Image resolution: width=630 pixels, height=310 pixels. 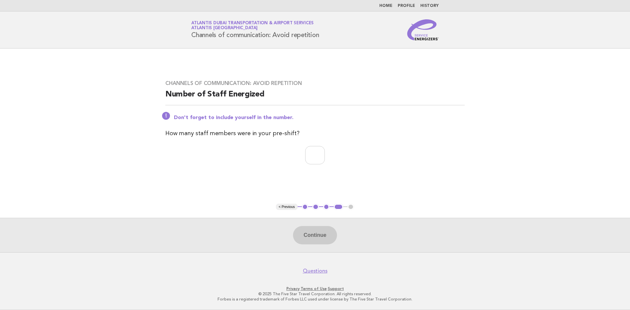 I want to click on p: © 2025 The Five Star Travel Corporation. All rights reserved., so click(x=315, y=294).